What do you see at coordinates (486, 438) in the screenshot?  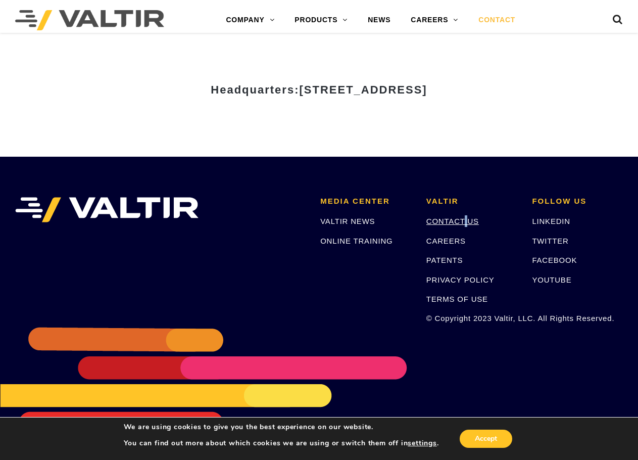 I see `button: Accept` at bounding box center [486, 438].